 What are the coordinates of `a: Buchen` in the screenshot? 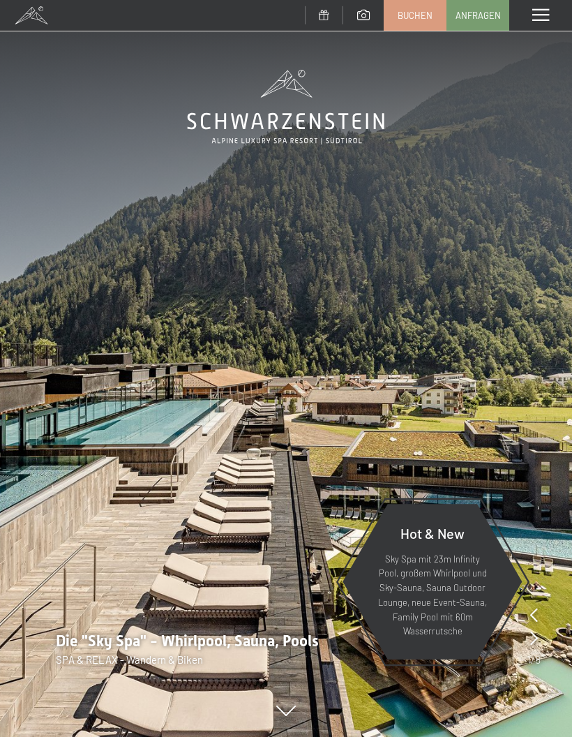 It's located at (415, 15).